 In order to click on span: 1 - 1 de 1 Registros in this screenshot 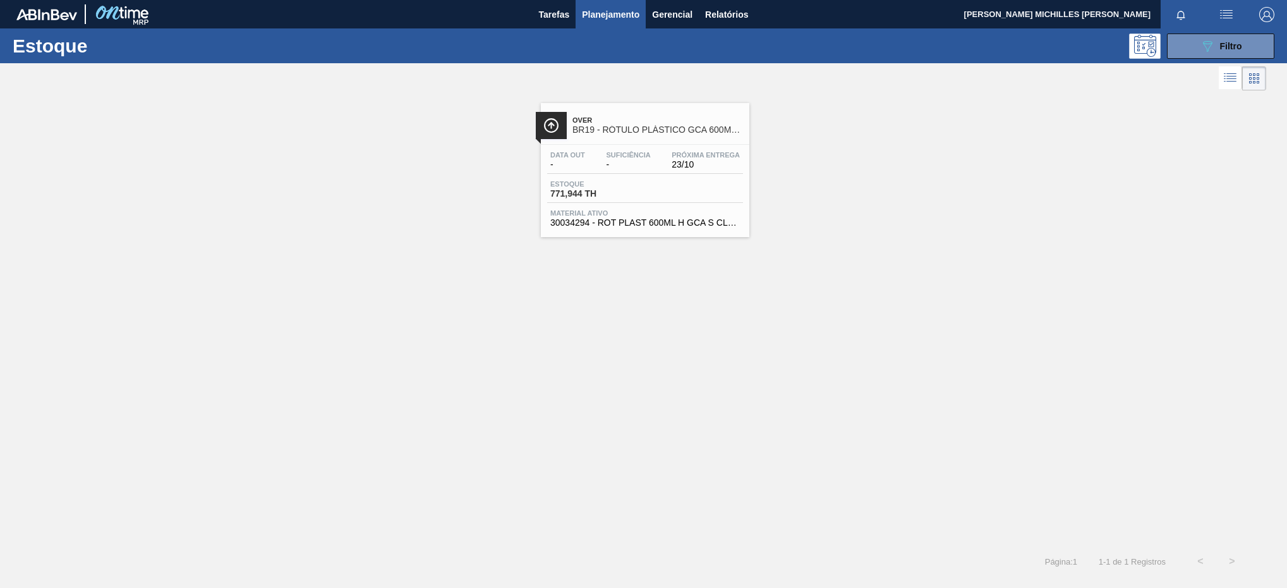, I will do `click(1131, 561)`.